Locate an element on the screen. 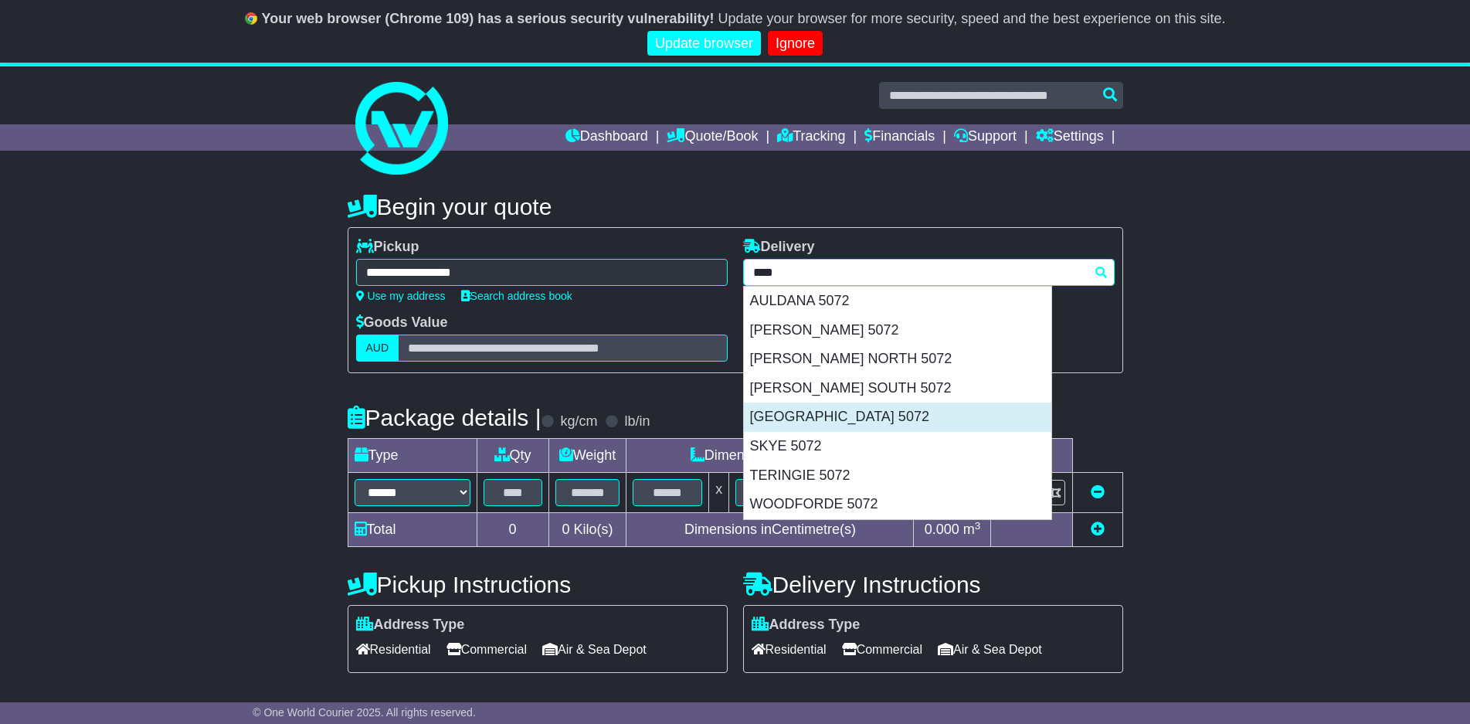  a: Tracking is located at coordinates (811, 138).